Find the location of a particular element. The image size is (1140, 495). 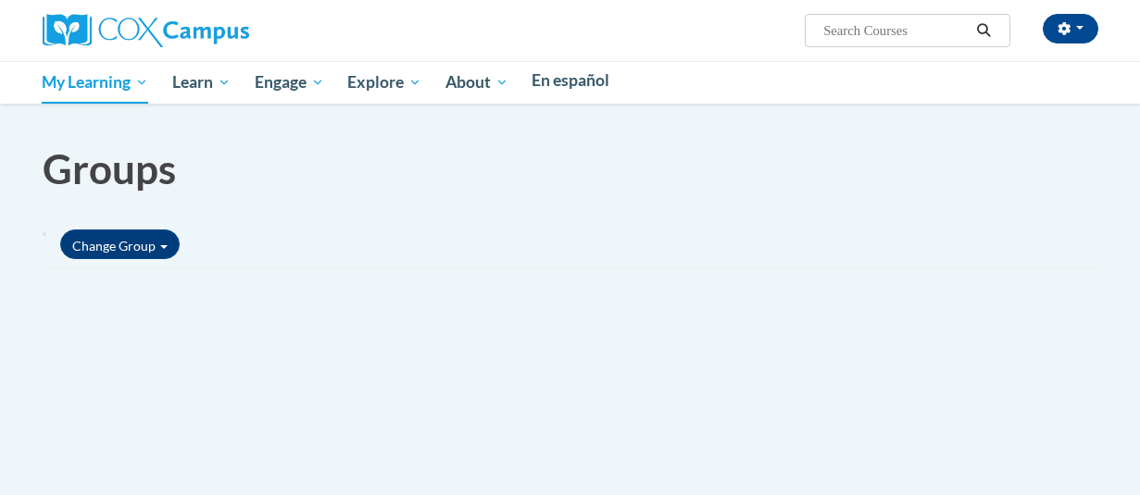

div: Main menu is located at coordinates (570, 82).